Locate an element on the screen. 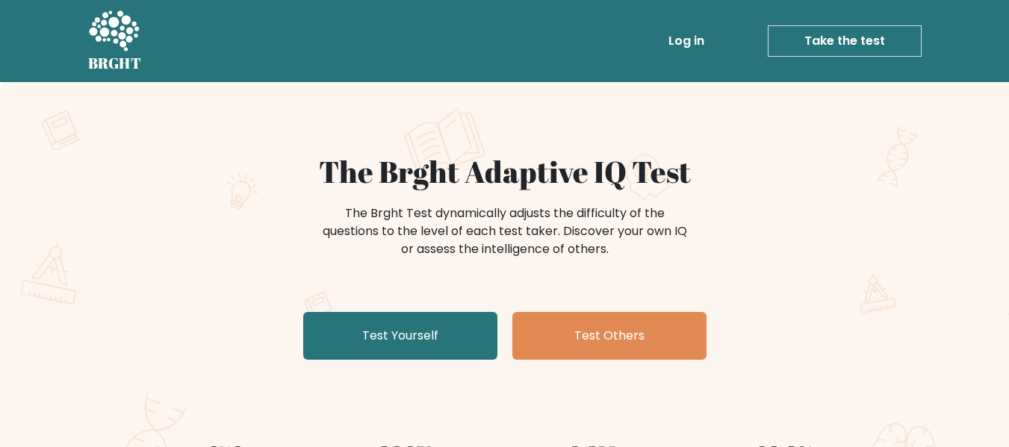 The width and height of the screenshot is (1009, 447). h1: The Brght Adaptive IQ Test is located at coordinates (505, 172).